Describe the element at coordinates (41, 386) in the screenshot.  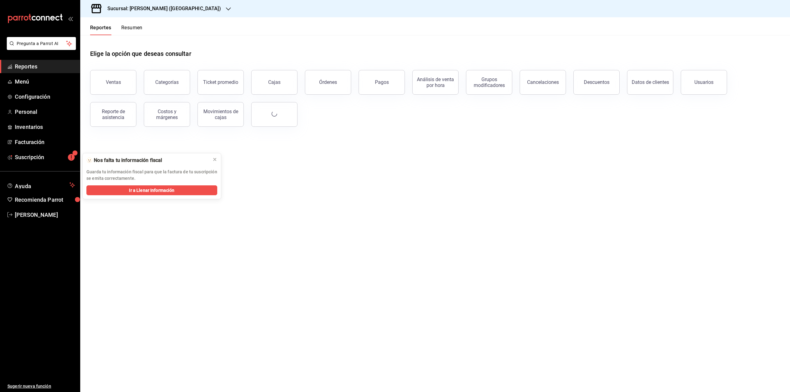
I see `span: Sugerir nueva función` at that location.